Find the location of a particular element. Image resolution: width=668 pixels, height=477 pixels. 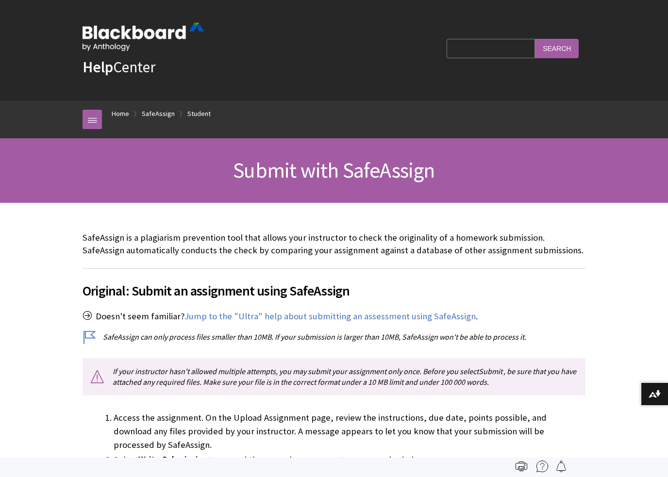

span: Write Submission is located at coordinates (173, 460).